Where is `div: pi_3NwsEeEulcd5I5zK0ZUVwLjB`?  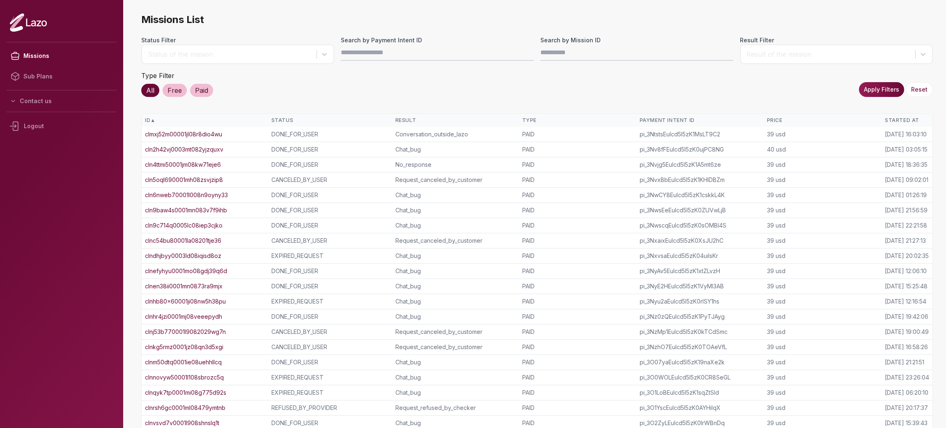
div: pi_3NwsEeEulcd5I5zK0ZUVwLjB is located at coordinates (700, 210).